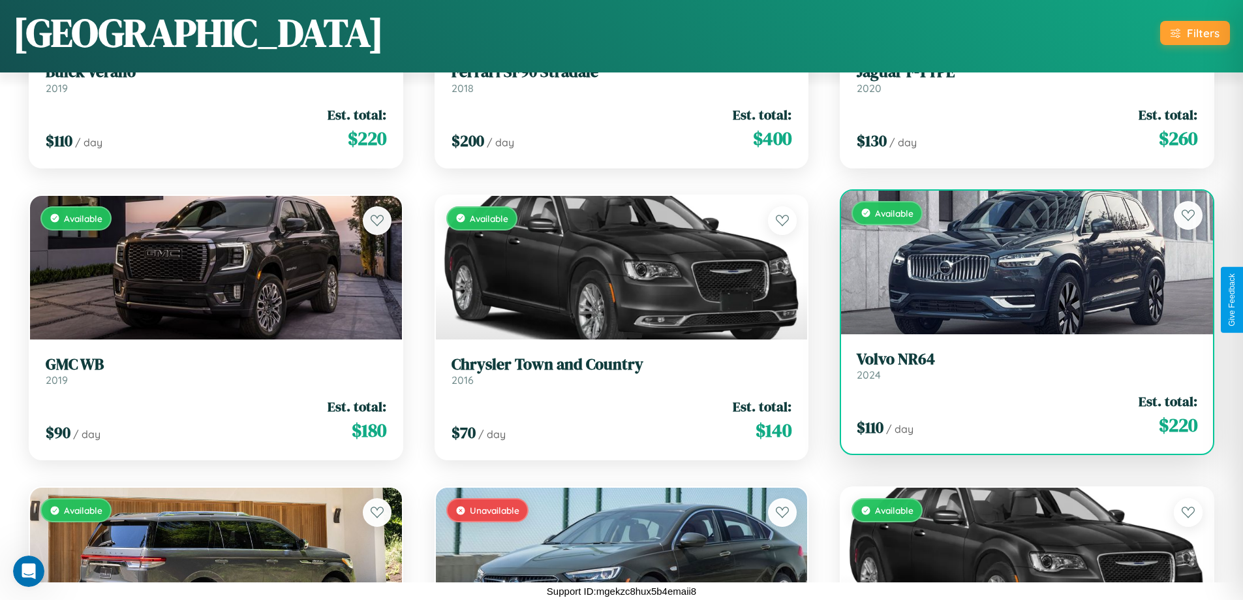  I want to click on span: $ 140, so click(773, 430).